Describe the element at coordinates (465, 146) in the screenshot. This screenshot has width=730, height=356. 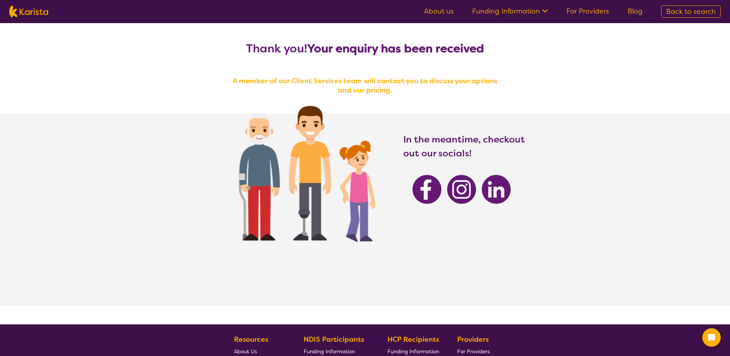
I see `h3: In the meantime, checkout out our socials!` at that location.